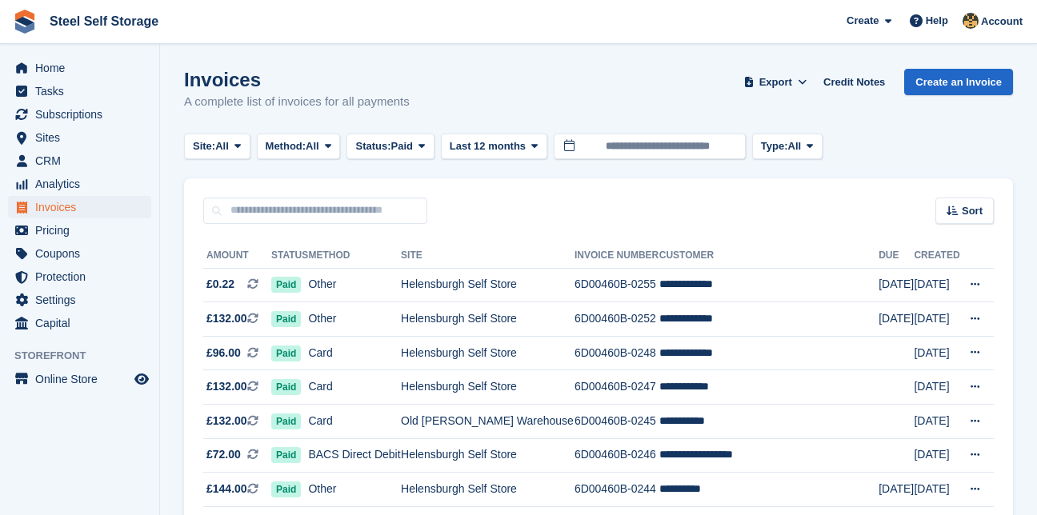  Describe the element at coordinates (970, 21) in the screenshot. I see `img: James Steel` at that location.